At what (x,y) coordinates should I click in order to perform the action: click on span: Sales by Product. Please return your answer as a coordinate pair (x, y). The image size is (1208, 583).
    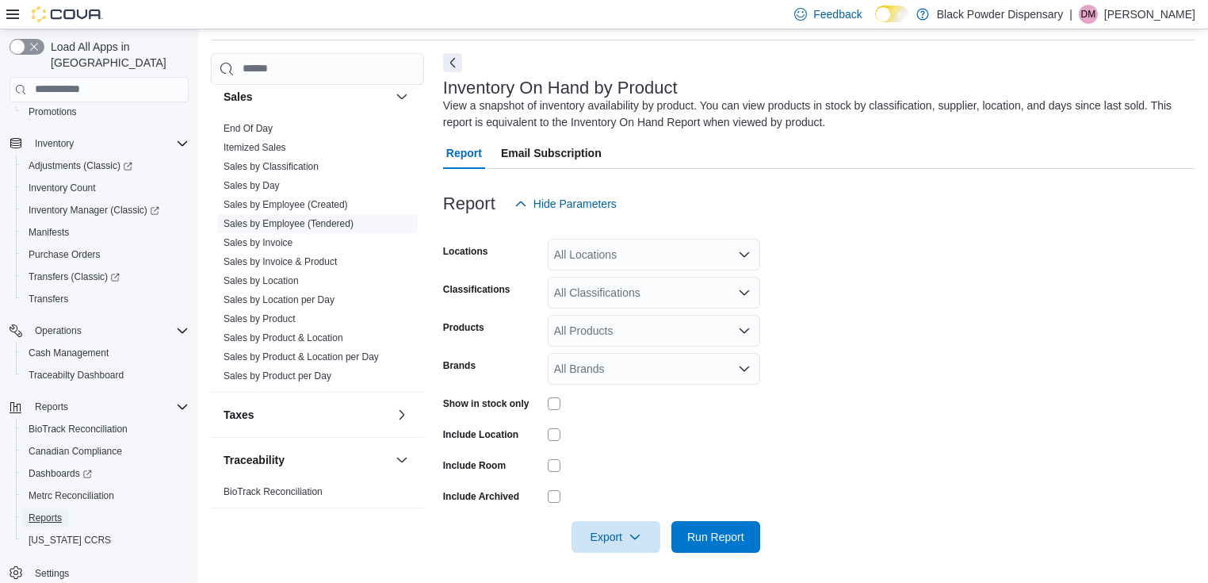
    Looking at the image, I should click on (259, 319).